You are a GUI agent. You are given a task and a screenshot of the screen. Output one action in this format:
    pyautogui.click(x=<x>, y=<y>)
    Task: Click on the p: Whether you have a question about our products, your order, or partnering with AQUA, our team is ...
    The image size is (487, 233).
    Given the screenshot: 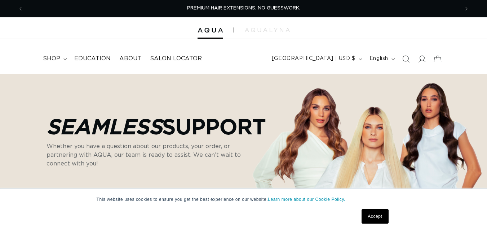 What is the action you would take?
    pyautogui.click(x=151, y=155)
    